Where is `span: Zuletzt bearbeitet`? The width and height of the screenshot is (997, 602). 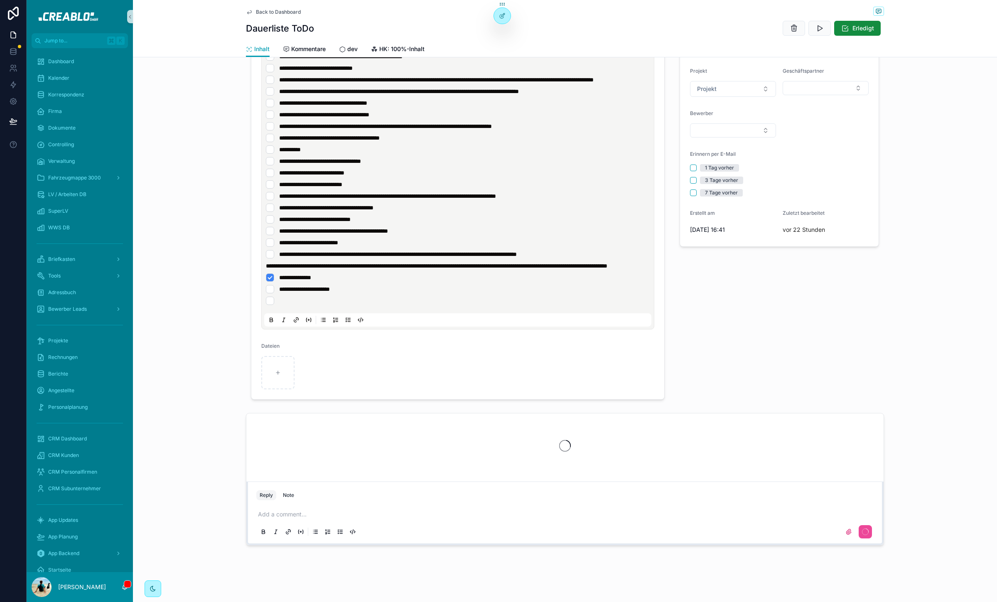
span: Zuletzt bearbeitet is located at coordinates (804, 213).